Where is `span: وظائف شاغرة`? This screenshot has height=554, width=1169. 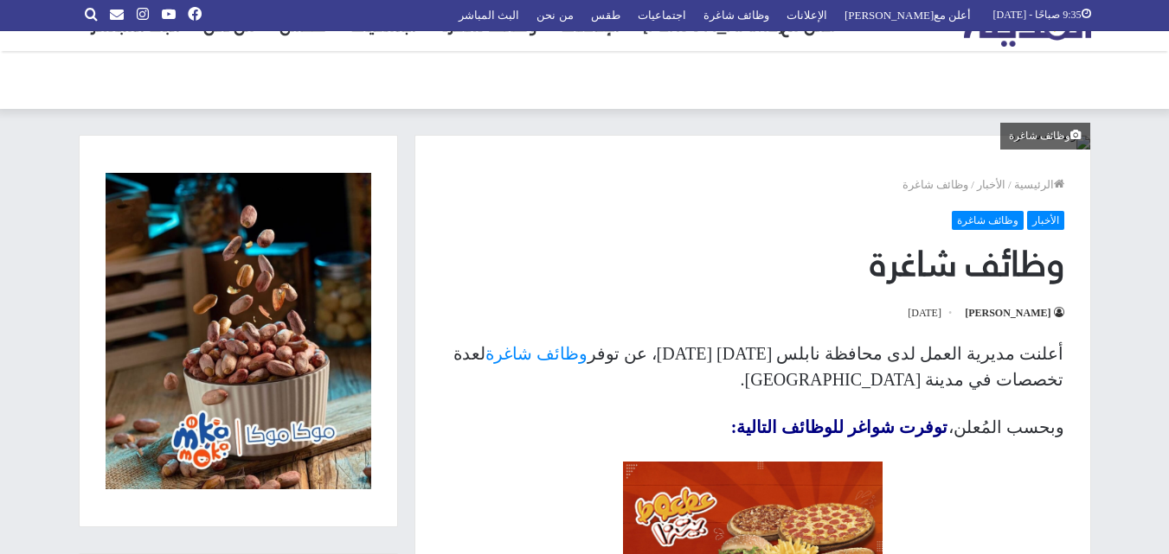
span: وظائف شاغرة is located at coordinates (935, 184).